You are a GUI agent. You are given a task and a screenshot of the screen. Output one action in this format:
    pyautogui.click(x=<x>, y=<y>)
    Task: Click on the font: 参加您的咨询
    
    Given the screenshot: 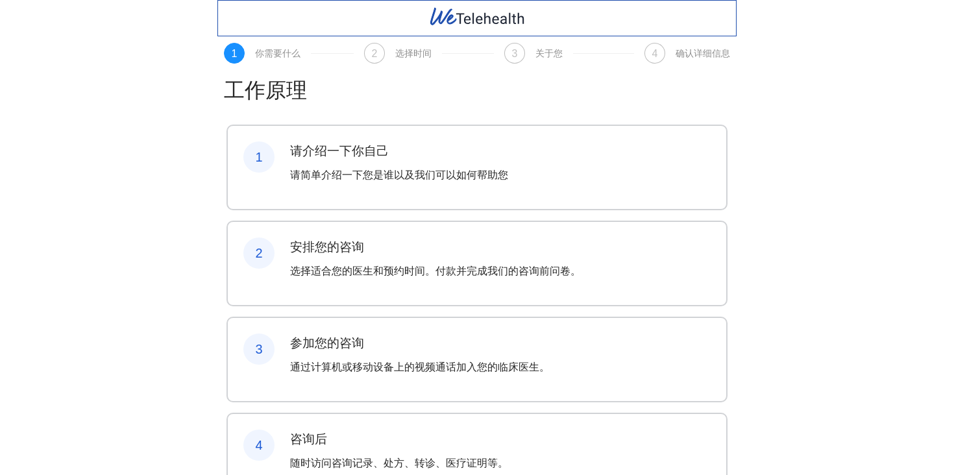 What is the action you would take?
    pyautogui.click(x=327, y=343)
    